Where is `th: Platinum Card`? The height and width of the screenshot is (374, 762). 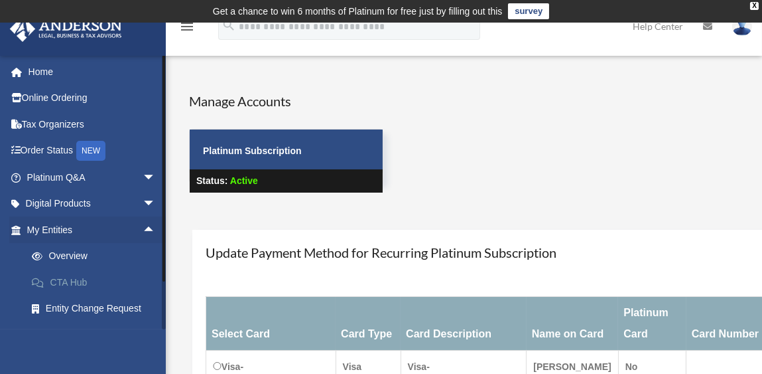
th: Platinum Card is located at coordinates (652, 323).